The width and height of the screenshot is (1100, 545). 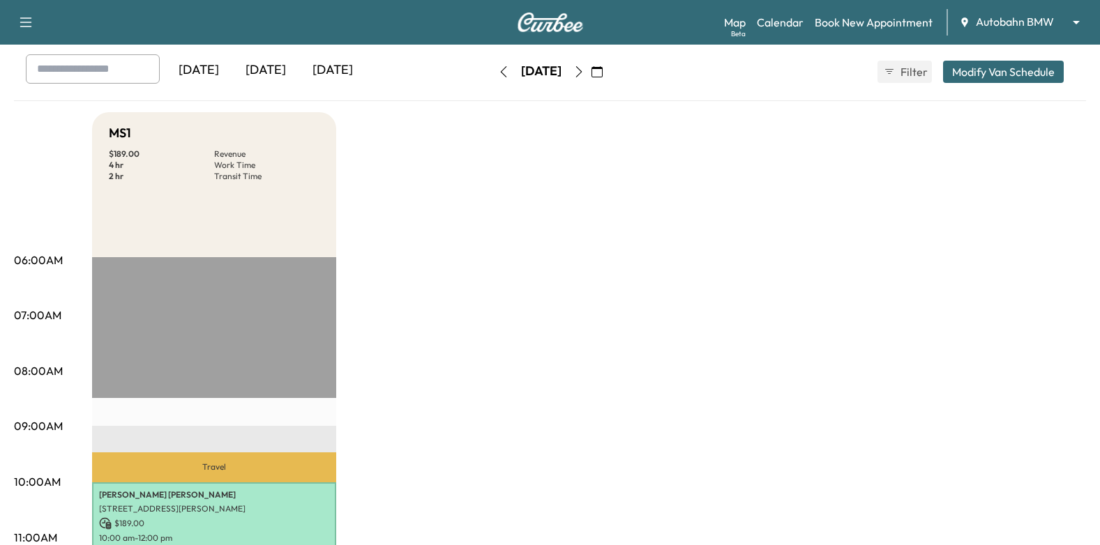 What do you see at coordinates (214, 467) in the screenshot?
I see `p: Travel` at bounding box center [214, 467].